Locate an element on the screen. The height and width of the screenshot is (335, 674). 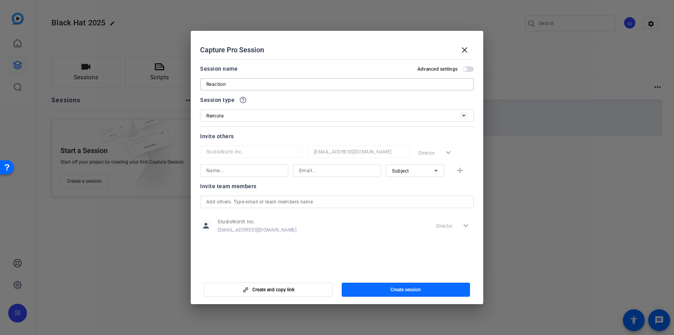
h2: Advanced settings is located at coordinates (437, 69).